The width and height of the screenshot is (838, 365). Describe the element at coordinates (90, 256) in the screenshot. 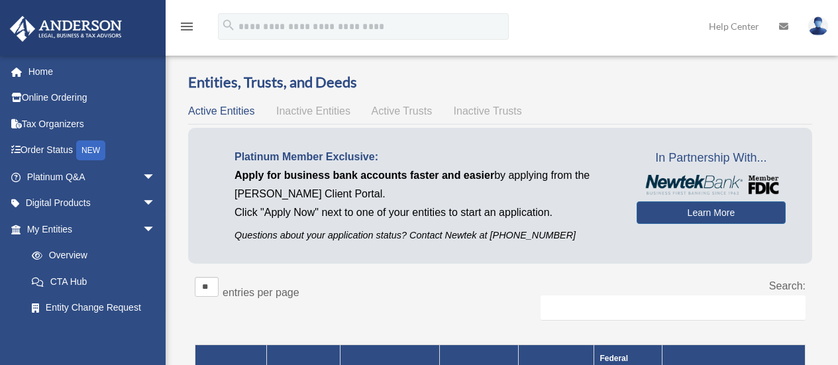

I see `a: Overview` at that location.